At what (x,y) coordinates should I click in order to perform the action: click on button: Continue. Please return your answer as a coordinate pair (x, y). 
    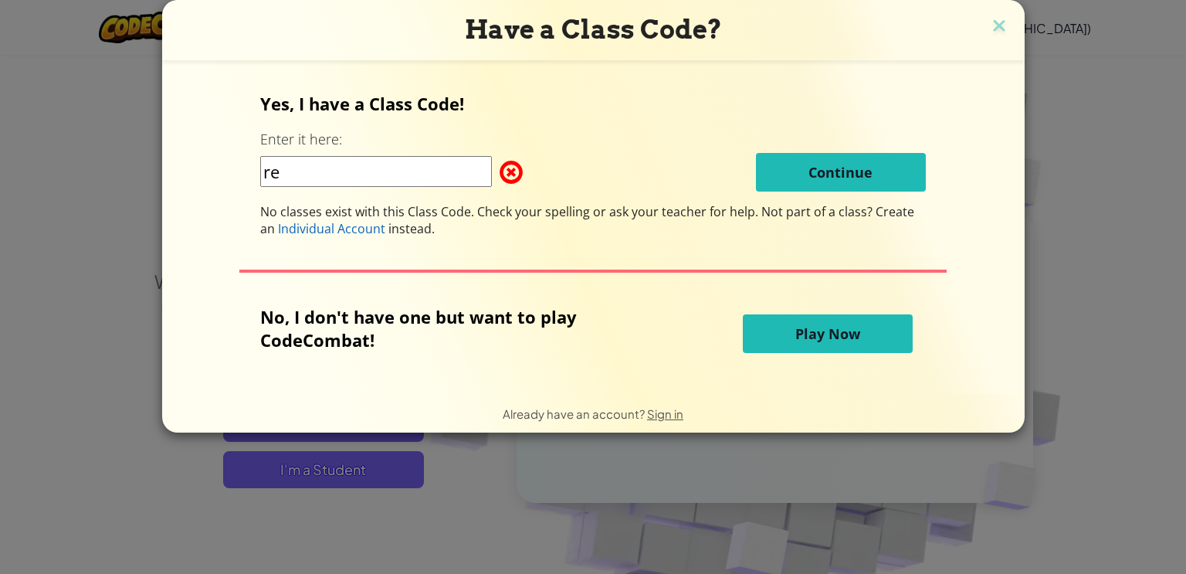
    Looking at the image, I should click on (841, 172).